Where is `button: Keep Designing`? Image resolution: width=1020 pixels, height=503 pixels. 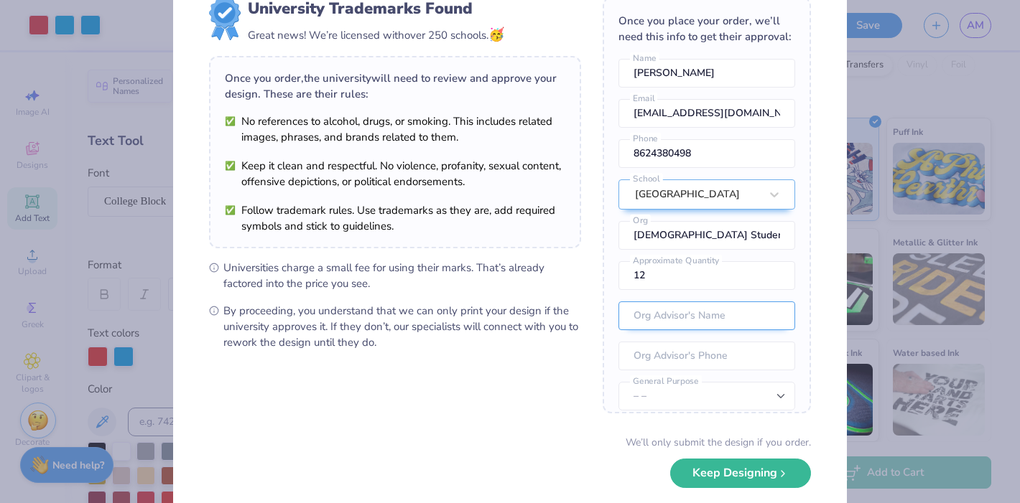 button: Keep Designing is located at coordinates (740, 473).